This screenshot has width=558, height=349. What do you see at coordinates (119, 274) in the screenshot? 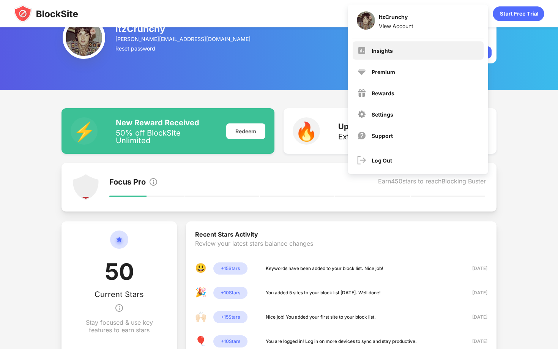
I see `div: 50` at bounding box center [119, 274].